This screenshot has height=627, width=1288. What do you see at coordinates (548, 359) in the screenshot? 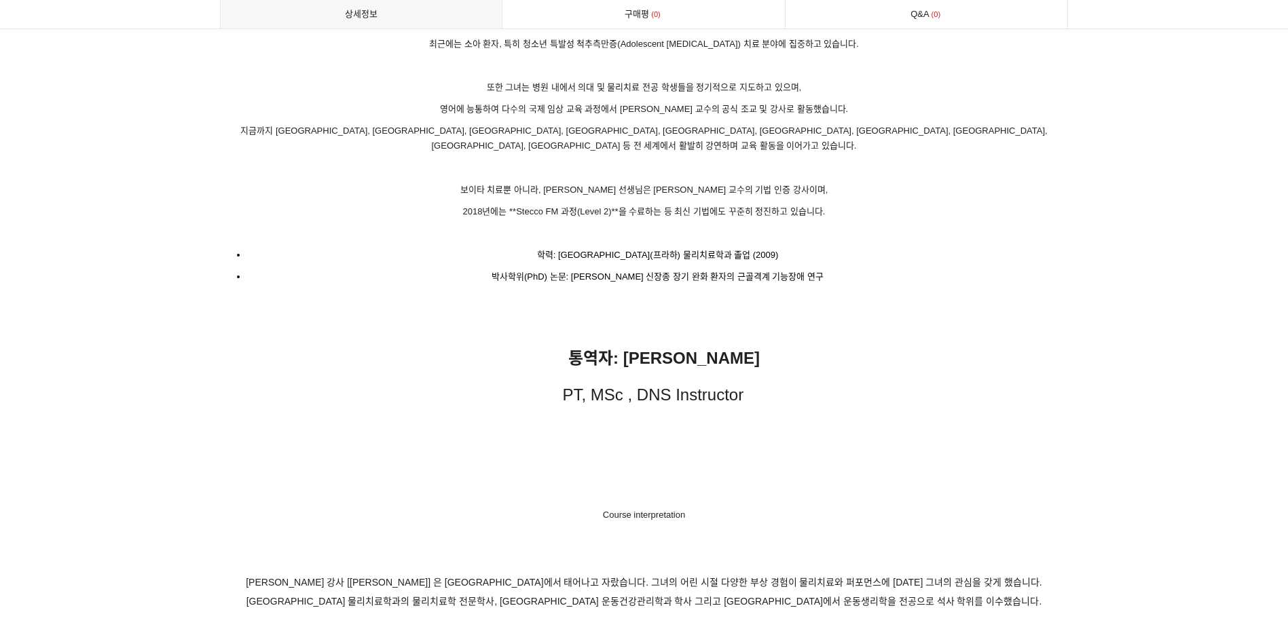
I see `img: 1597e3e65a0d2.png` at bounding box center [548, 359].